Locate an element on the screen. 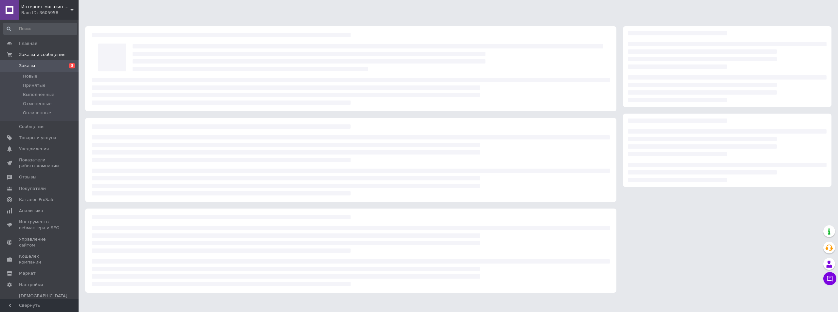 The height and width of the screenshot is (312, 838). span: Покупатели is located at coordinates (32, 189).